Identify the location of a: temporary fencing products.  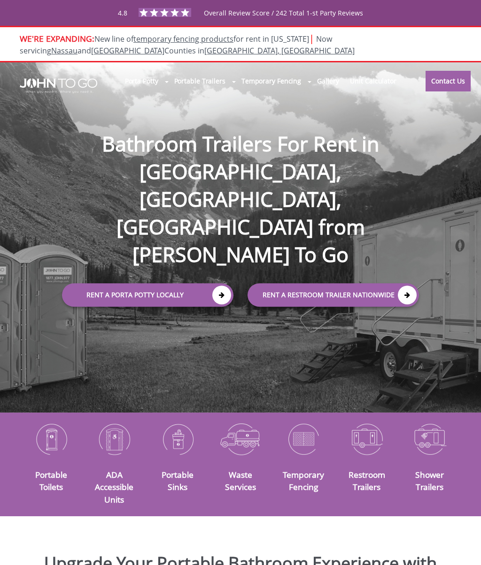
(183, 39).